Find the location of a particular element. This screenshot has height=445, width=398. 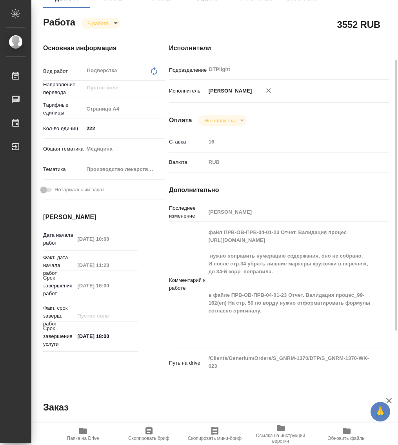

p: Направление перевода is located at coordinates (63, 89).